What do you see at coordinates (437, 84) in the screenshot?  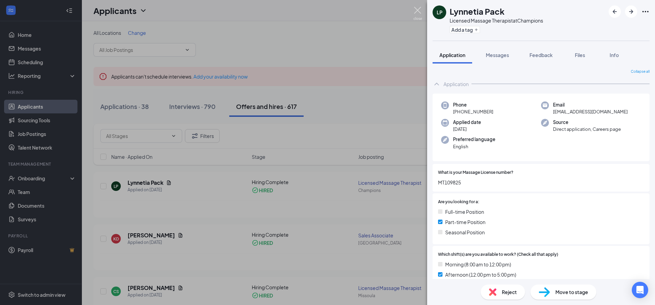 I see `svg: ChevronUp` at bounding box center [437, 84].